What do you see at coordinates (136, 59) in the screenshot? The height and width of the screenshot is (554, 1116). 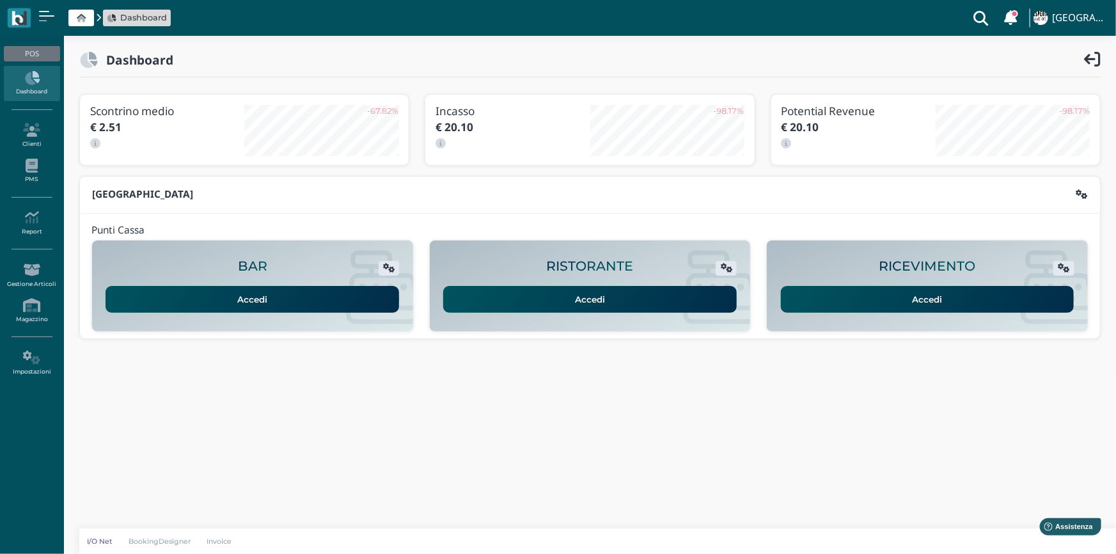 I see `h2: Dashboard` at bounding box center [136, 59].